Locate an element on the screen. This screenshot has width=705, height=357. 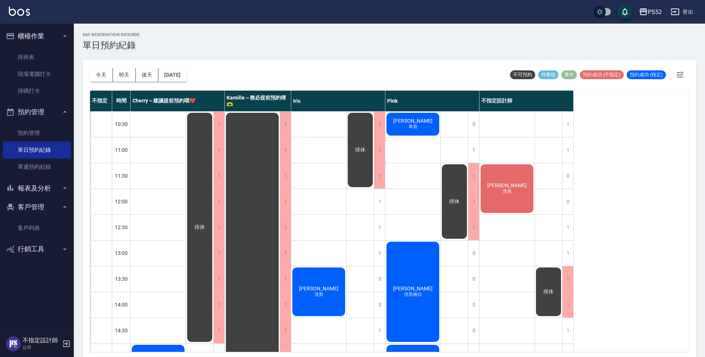
span: 預約成功 (不指定) is located at coordinates (601, 75).